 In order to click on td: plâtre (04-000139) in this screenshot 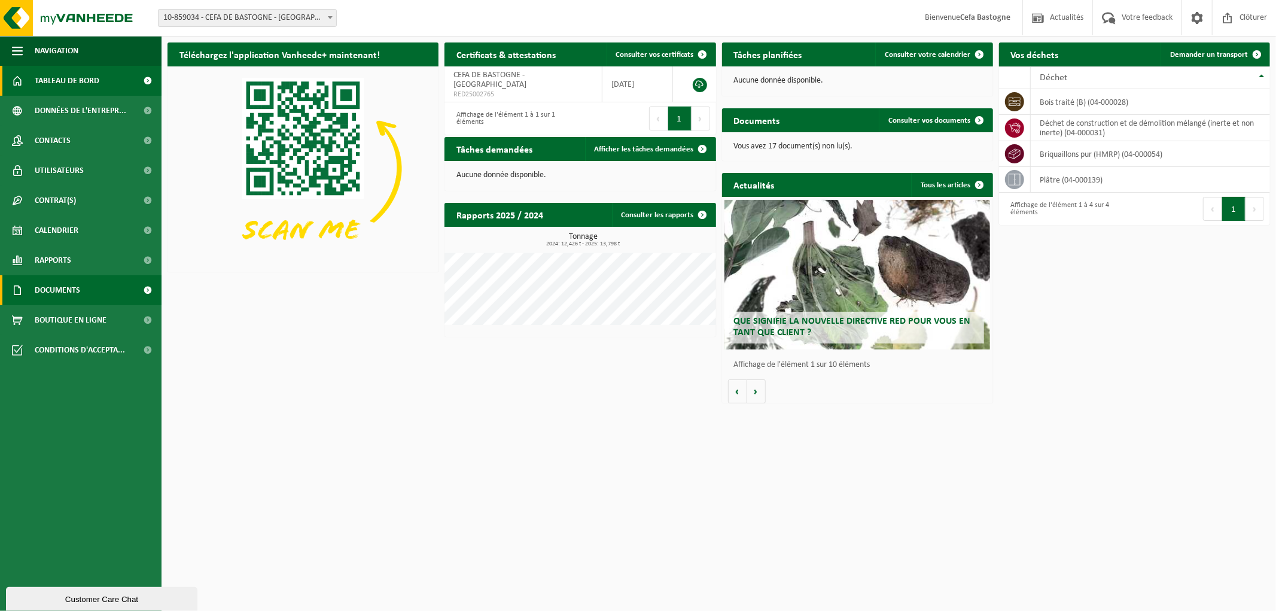, I will do `click(1151, 179)`.